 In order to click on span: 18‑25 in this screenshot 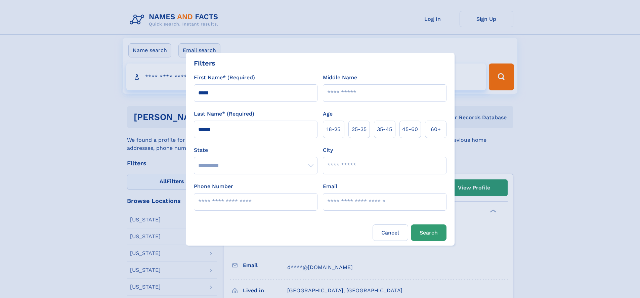, I will do `click(333, 129)`.